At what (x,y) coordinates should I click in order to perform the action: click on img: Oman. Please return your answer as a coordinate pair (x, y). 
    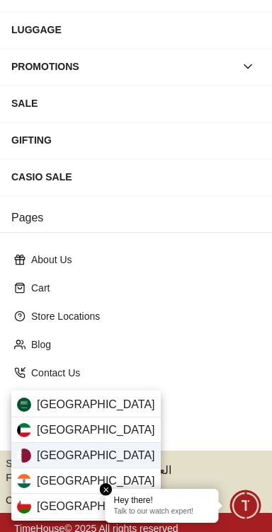
    Looking at the image, I should click on (24, 507).